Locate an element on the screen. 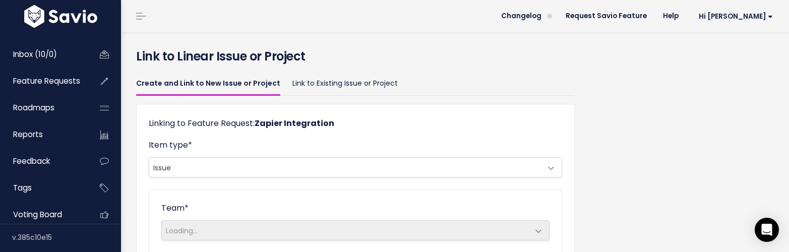  p: Linking to Feature Request: is located at coordinates (355, 124).